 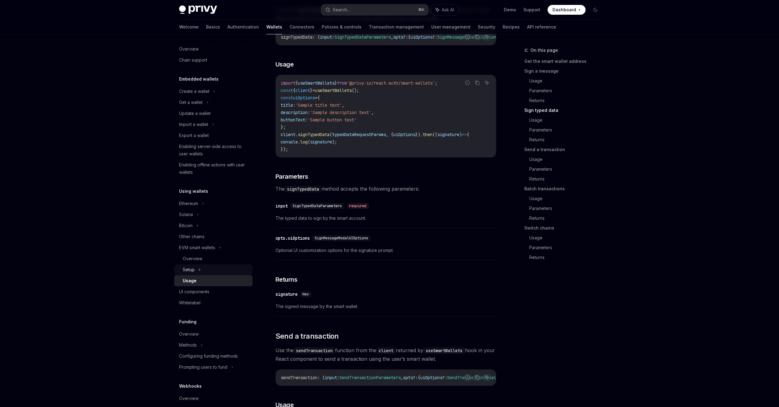 I want to click on div: Search..., so click(x=341, y=10).